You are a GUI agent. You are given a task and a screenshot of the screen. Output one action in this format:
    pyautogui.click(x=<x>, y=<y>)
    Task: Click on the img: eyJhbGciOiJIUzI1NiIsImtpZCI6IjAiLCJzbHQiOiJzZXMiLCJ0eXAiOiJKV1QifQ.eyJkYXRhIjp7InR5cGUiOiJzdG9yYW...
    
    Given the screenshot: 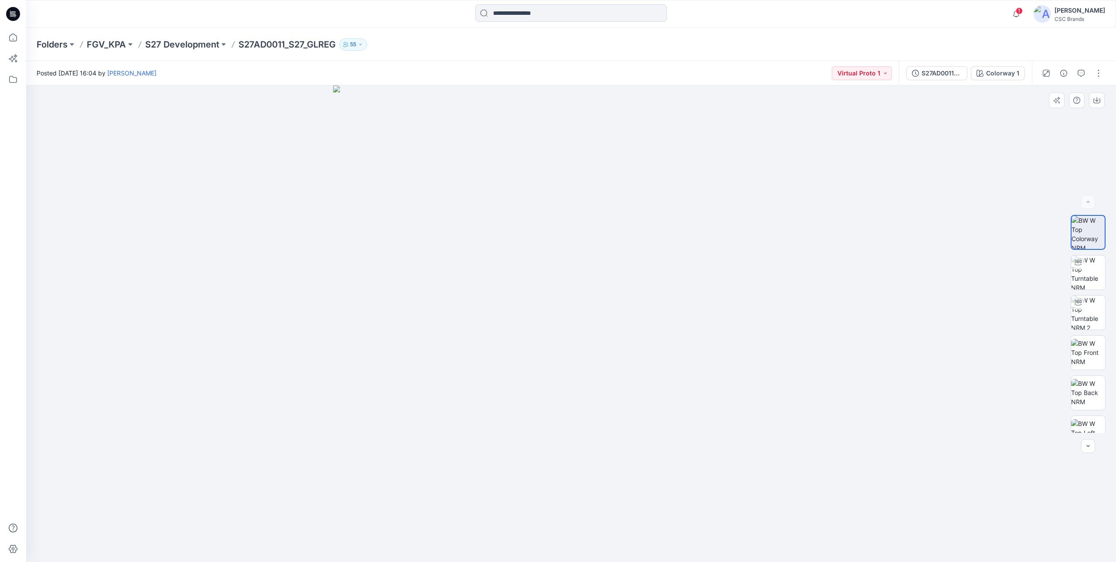 What is the action you would take?
    pyautogui.click(x=571, y=323)
    